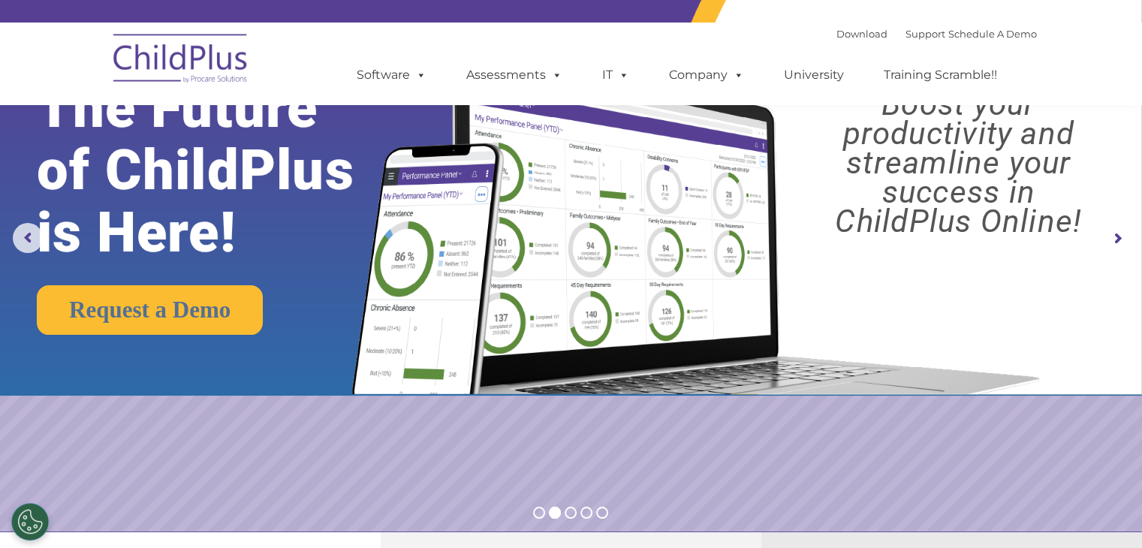  Describe the element at coordinates (1020, 467) in the screenshot. I see `div: Chat Widget` at that location.